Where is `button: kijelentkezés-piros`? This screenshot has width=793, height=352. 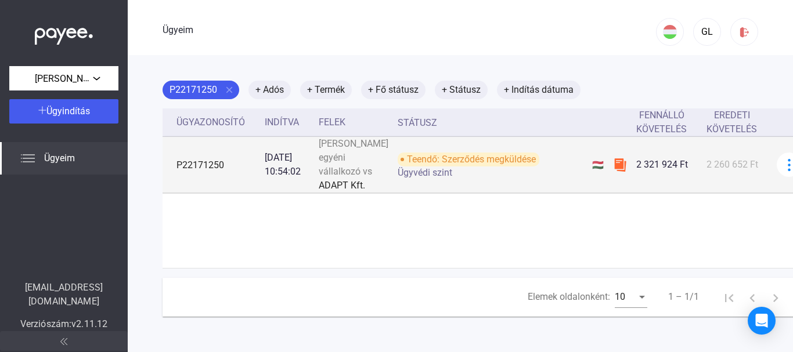 button: kijelentkezés-piros is located at coordinates (744, 32).